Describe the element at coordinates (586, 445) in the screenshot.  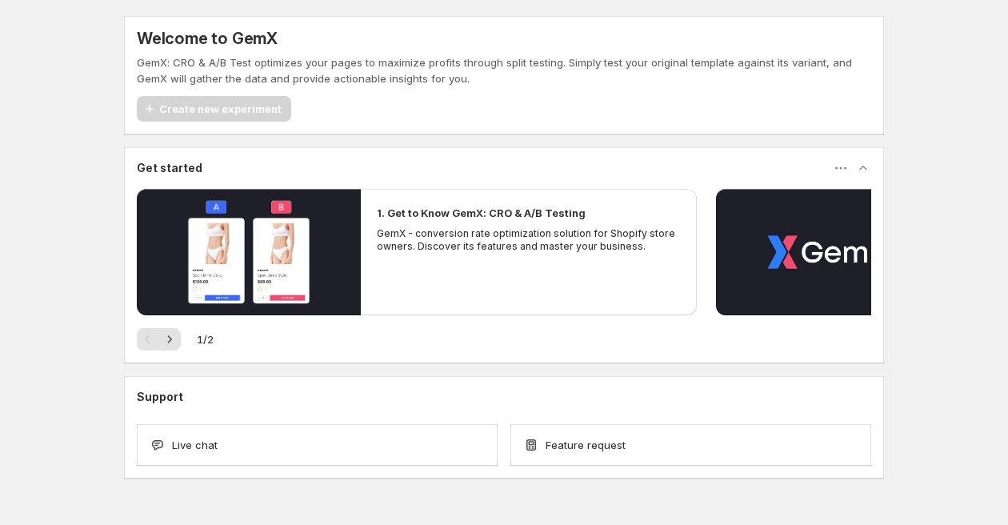
I see `span: Feature request` at that location.